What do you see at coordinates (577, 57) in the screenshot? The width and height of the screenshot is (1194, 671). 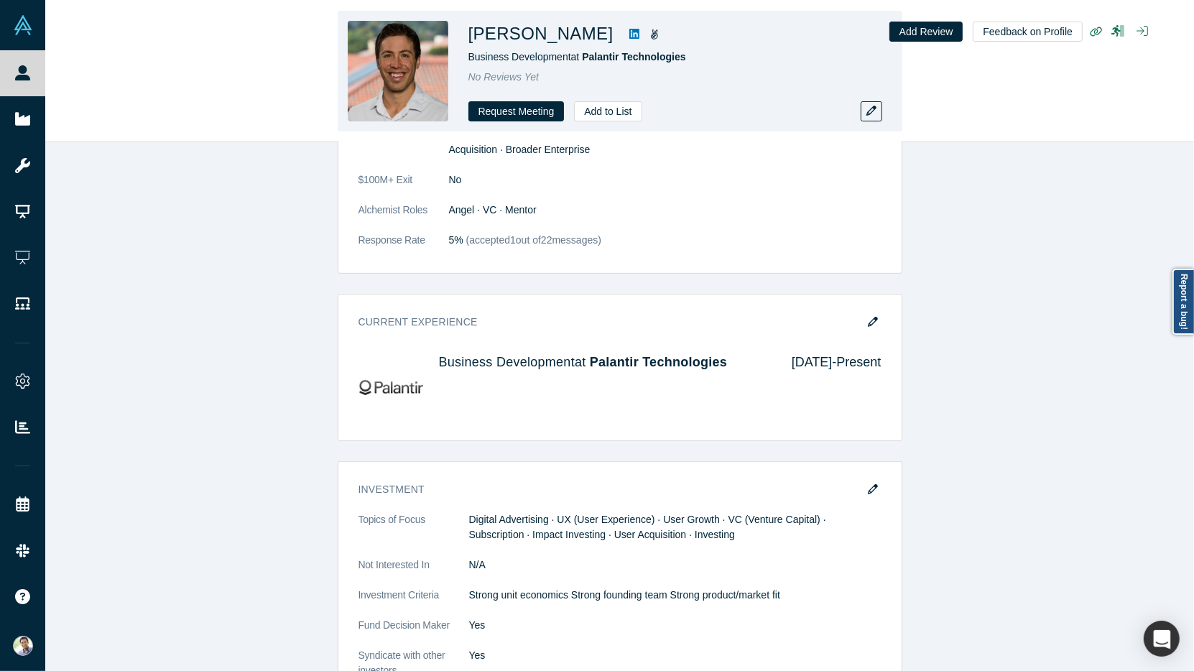 I see `span: Business Development at` at bounding box center [577, 57].